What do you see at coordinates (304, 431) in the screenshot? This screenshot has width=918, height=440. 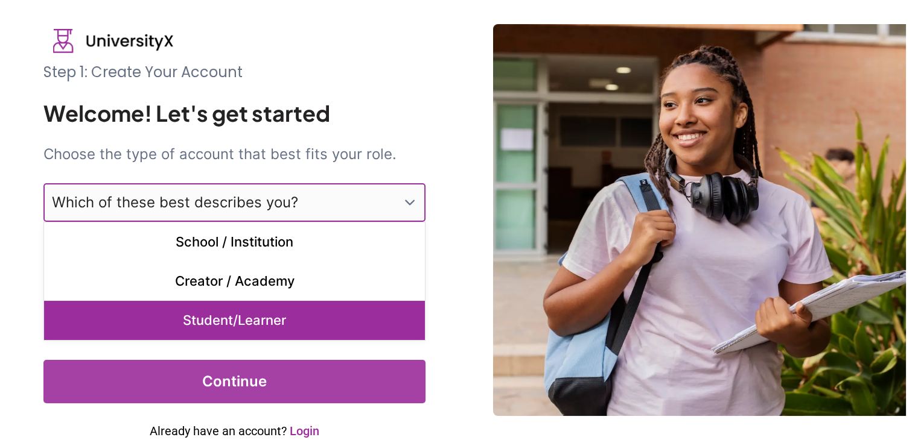 I see `a: Login` at bounding box center [304, 431].